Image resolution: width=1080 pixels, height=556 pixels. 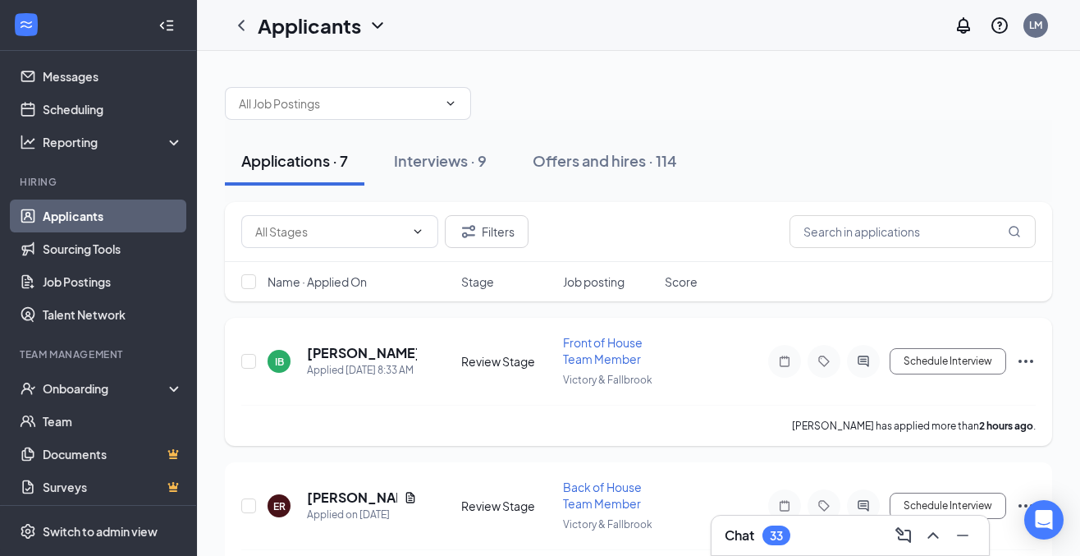 What do you see at coordinates (933, 535) in the screenshot?
I see `button: ChevronUp` at bounding box center [933, 535].